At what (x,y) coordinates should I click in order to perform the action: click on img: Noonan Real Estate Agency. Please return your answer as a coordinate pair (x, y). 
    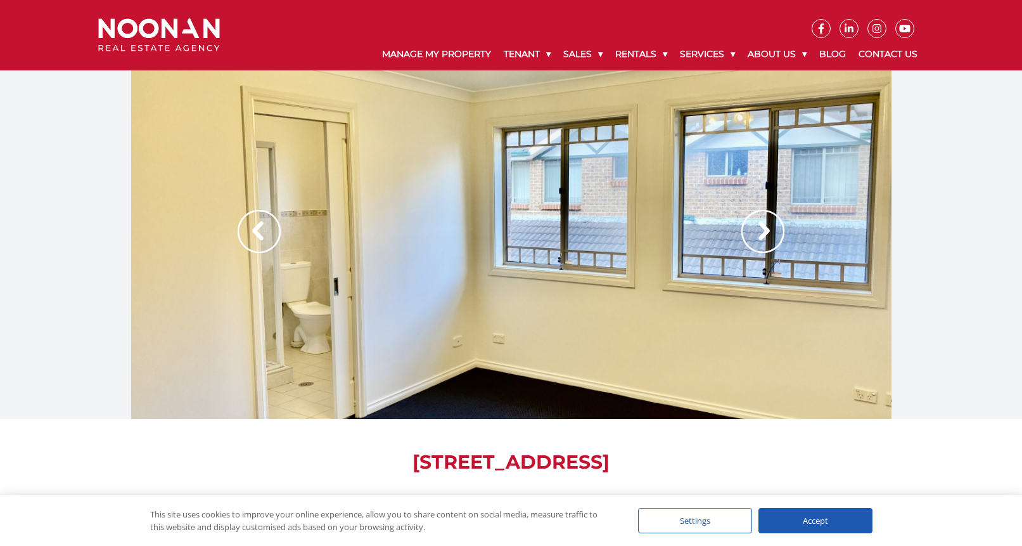
    Looking at the image, I should click on (159, 35).